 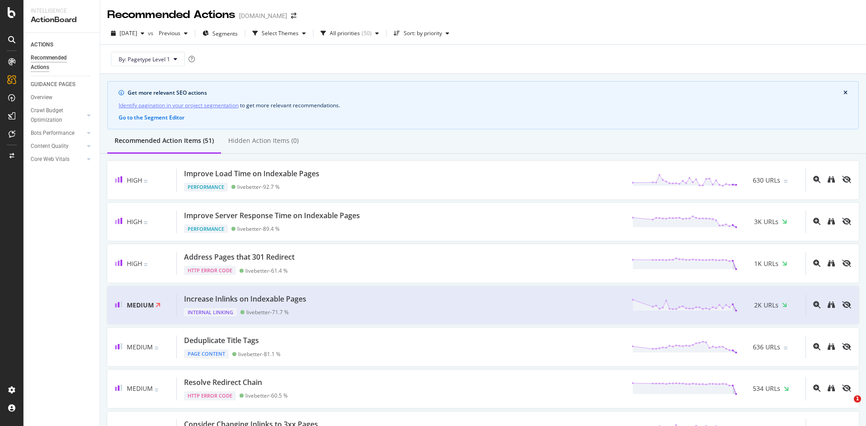 What do you see at coordinates (220, 33) in the screenshot?
I see `button: Segments` at bounding box center [220, 33].